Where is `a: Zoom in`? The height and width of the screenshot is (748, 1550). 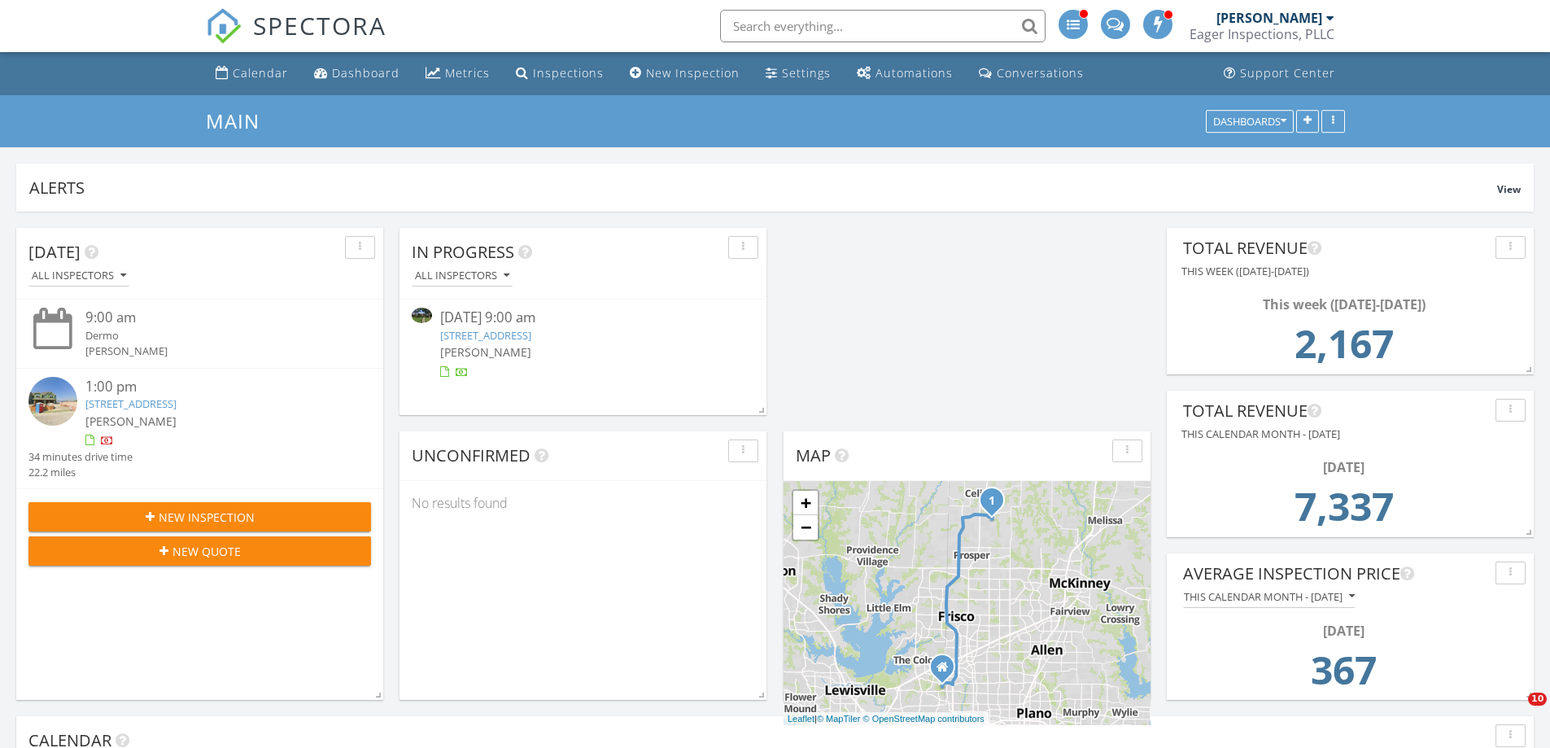
a: Zoom in is located at coordinates (806, 503).